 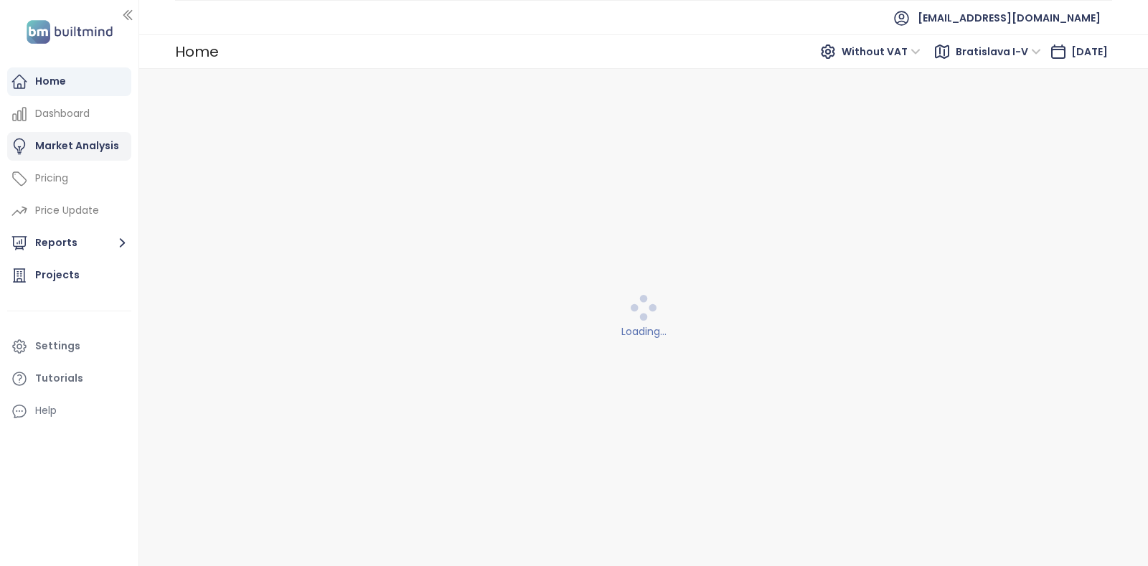 I want to click on img: logo, so click(x=70, y=32).